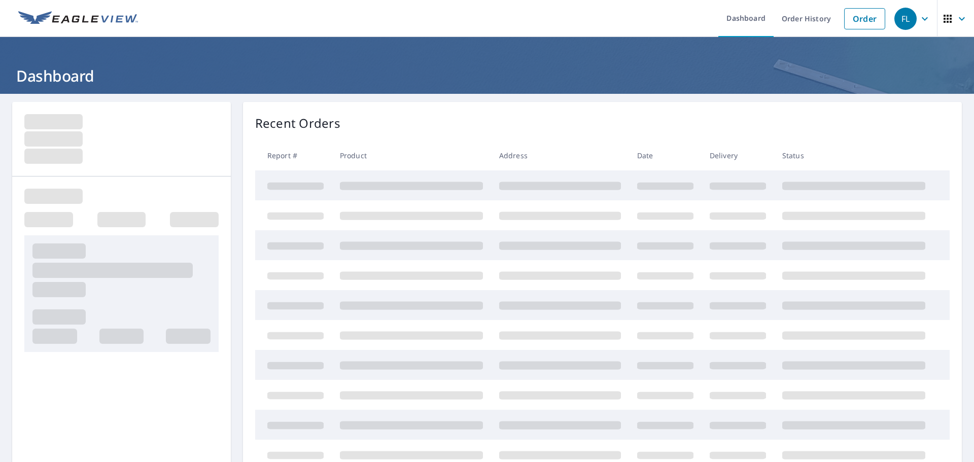 Image resolution: width=974 pixels, height=462 pixels. Describe the element at coordinates (560, 155) in the screenshot. I see `th: Address` at that location.